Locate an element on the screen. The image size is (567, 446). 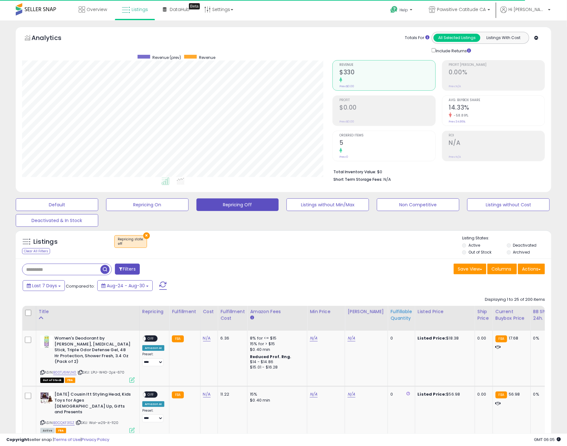
small: Prev: N/A is located at coordinates (455, 157).